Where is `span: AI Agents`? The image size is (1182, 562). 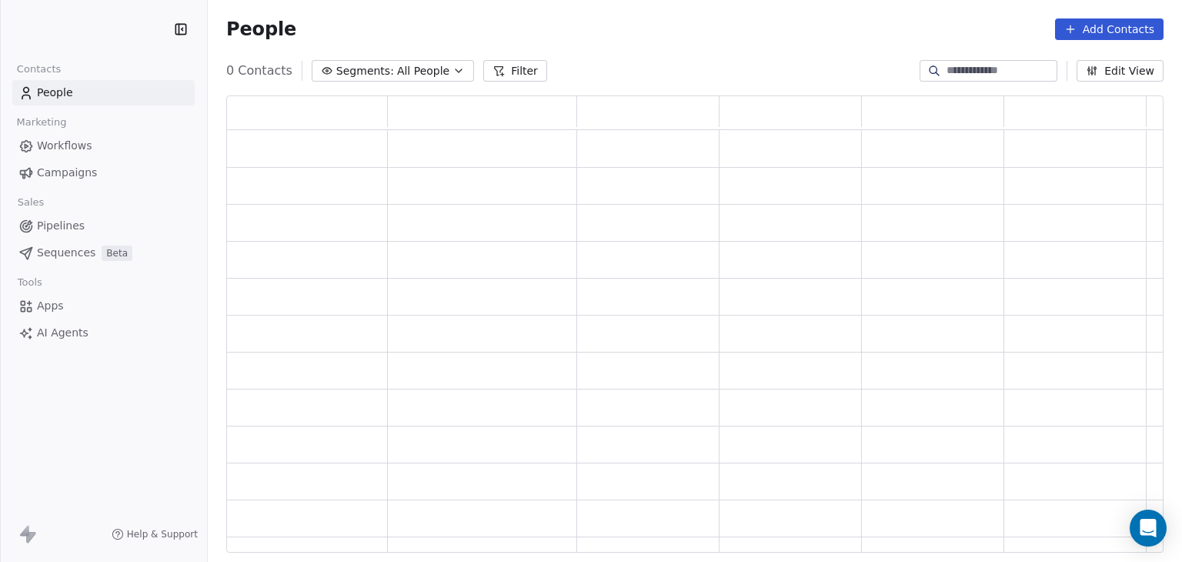 span: AI Agents is located at coordinates (62, 332).